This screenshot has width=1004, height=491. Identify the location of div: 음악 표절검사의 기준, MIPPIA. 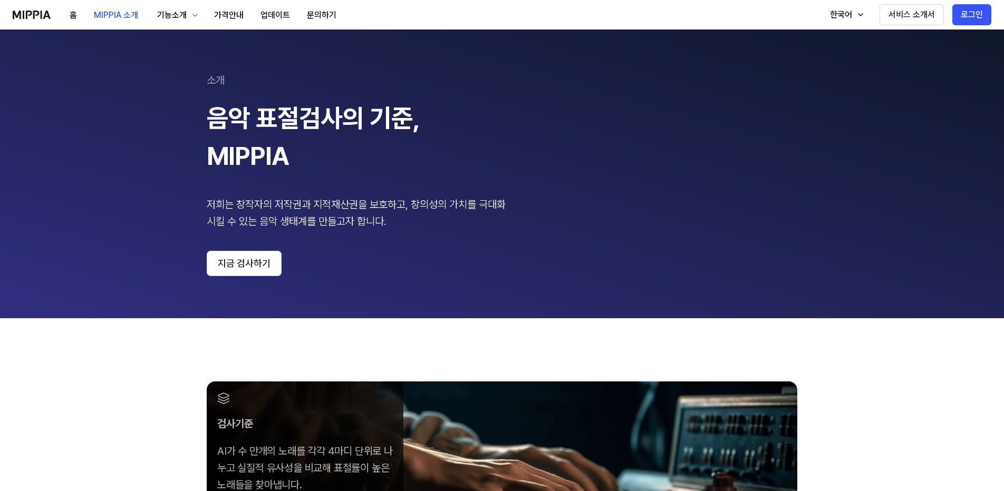
(360, 137).